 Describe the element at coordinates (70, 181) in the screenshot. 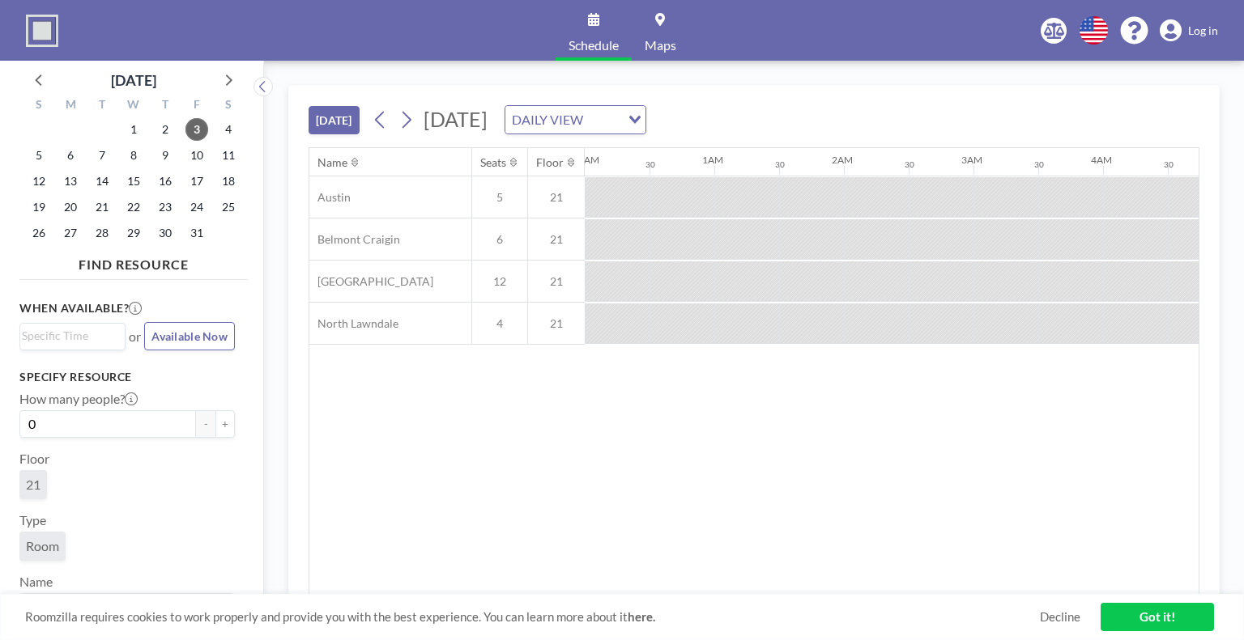

I see `span: Monday, October 13, 2025` at that location.